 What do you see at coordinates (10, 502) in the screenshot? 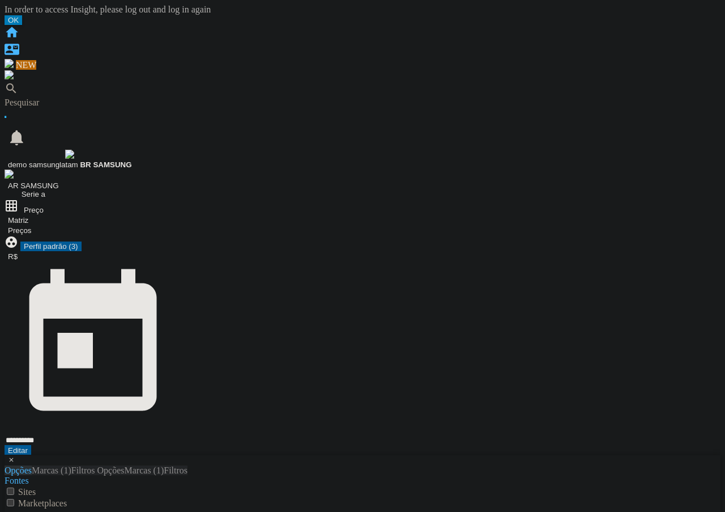
I see `input: Marketplaces` at bounding box center [10, 502].